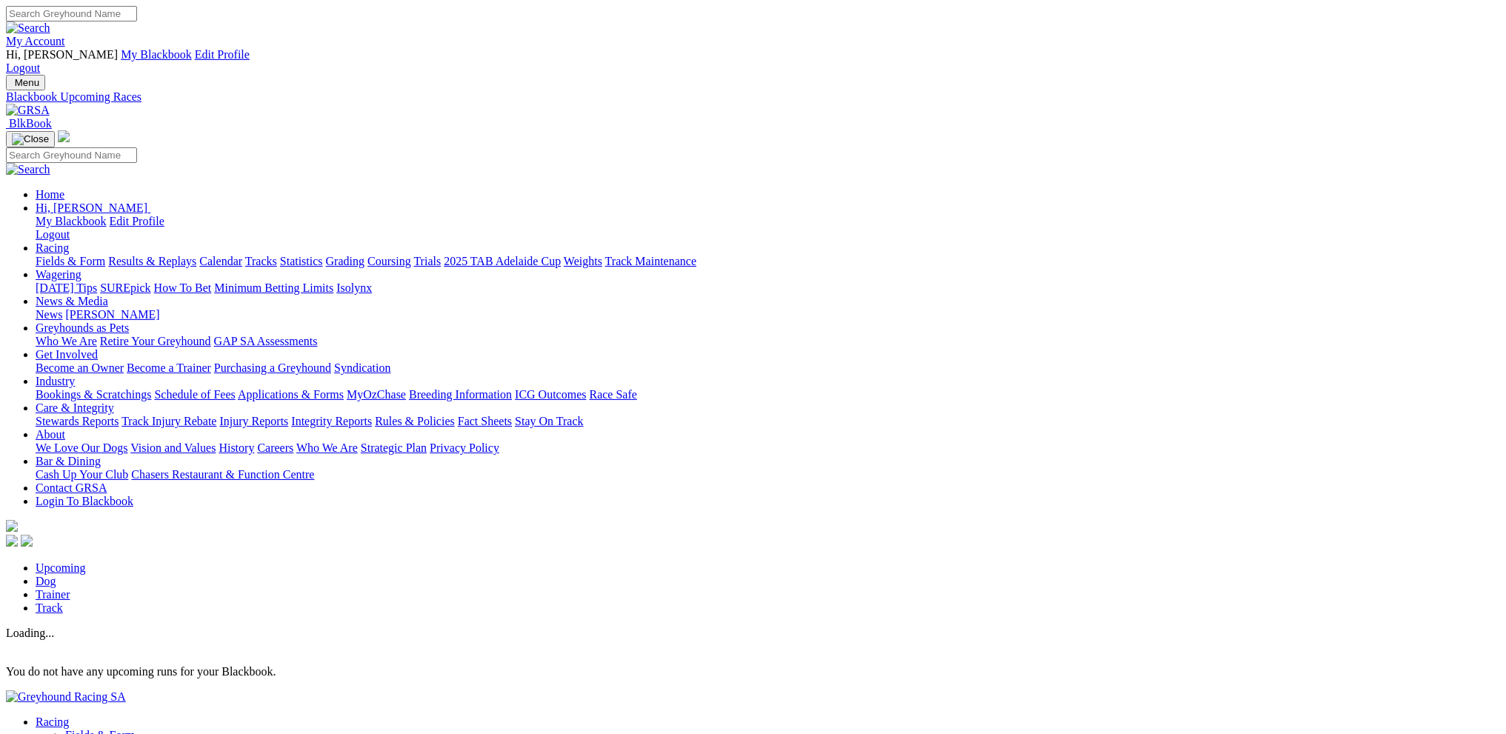 This screenshot has width=1506, height=734. Describe the element at coordinates (30, 632) in the screenshot. I see `span: Loading...` at that location.